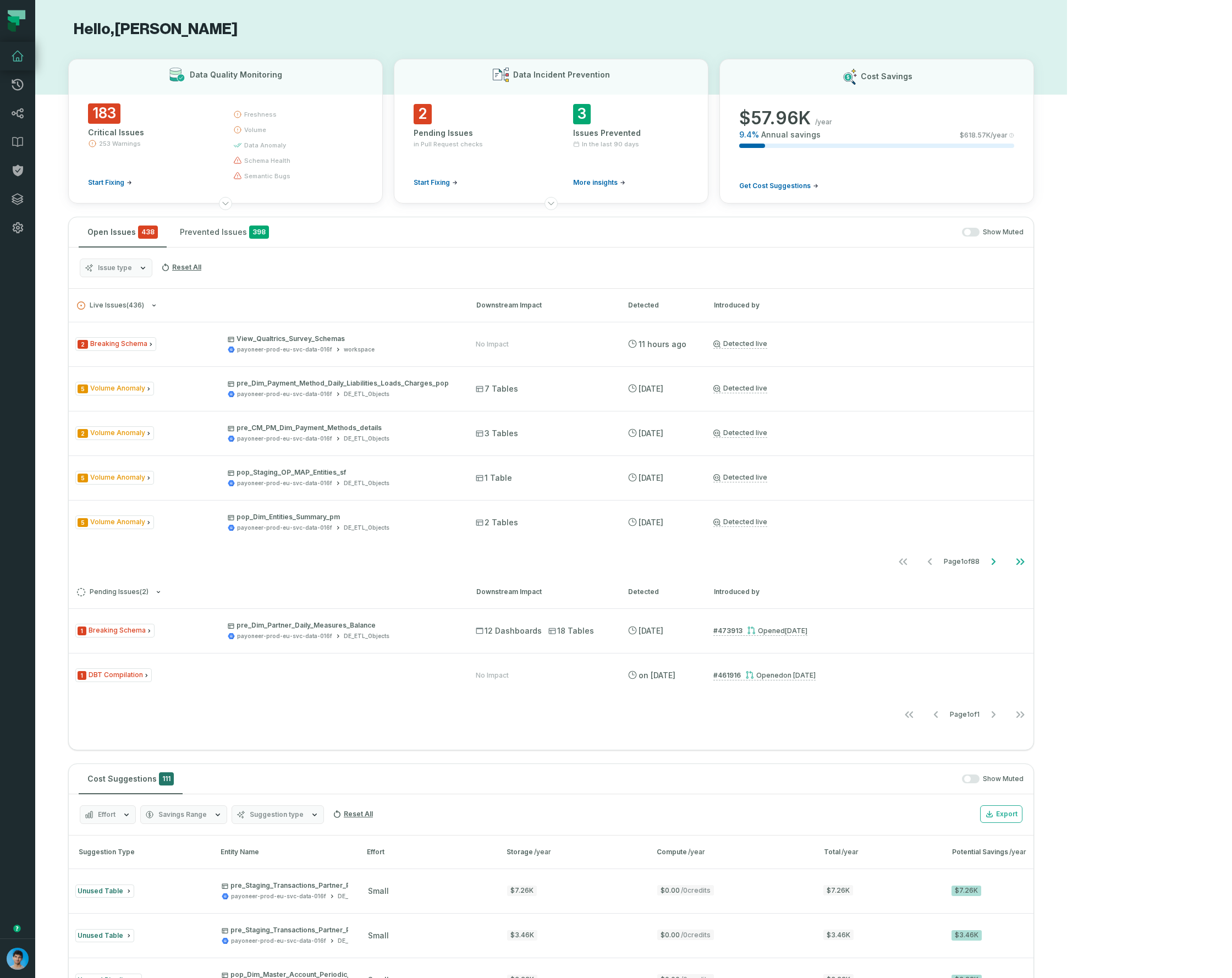  What do you see at coordinates (497, 389) in the screenshot?
I see `span: 7 Tables` at bounding box center [497, 389].